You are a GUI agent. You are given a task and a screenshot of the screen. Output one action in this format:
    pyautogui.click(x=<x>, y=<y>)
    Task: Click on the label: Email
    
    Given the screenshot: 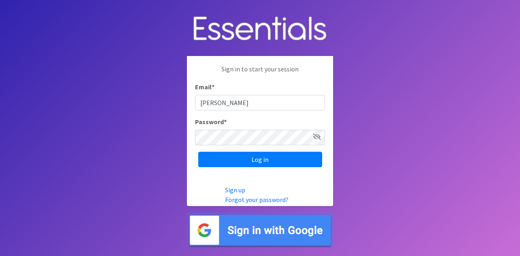 What is the action you would take?
    pyautogui.click(x=205, y=87)
    